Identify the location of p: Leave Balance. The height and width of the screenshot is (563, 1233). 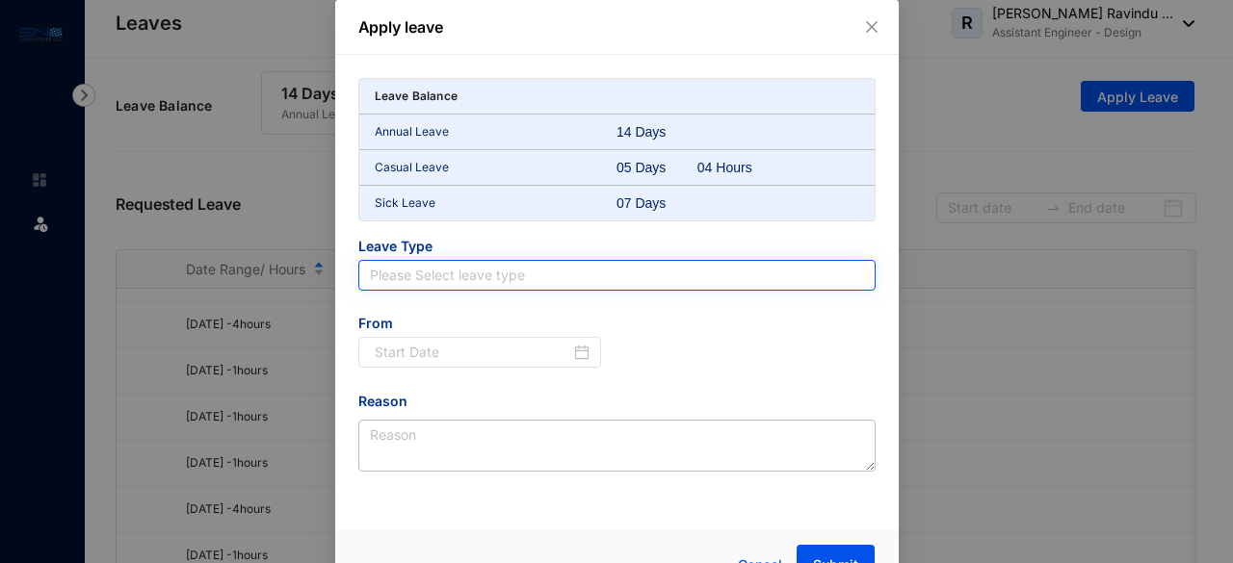
(416, 96).